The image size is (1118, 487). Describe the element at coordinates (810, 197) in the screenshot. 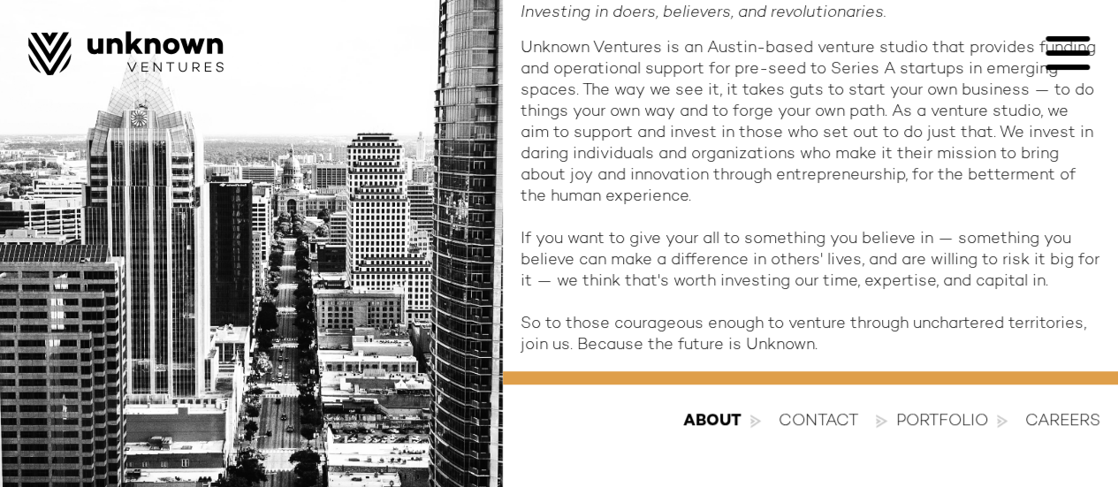

I see `div: Unknown Ventures is an Austin-based venture studio that provides funding and operational support ...` at that location.